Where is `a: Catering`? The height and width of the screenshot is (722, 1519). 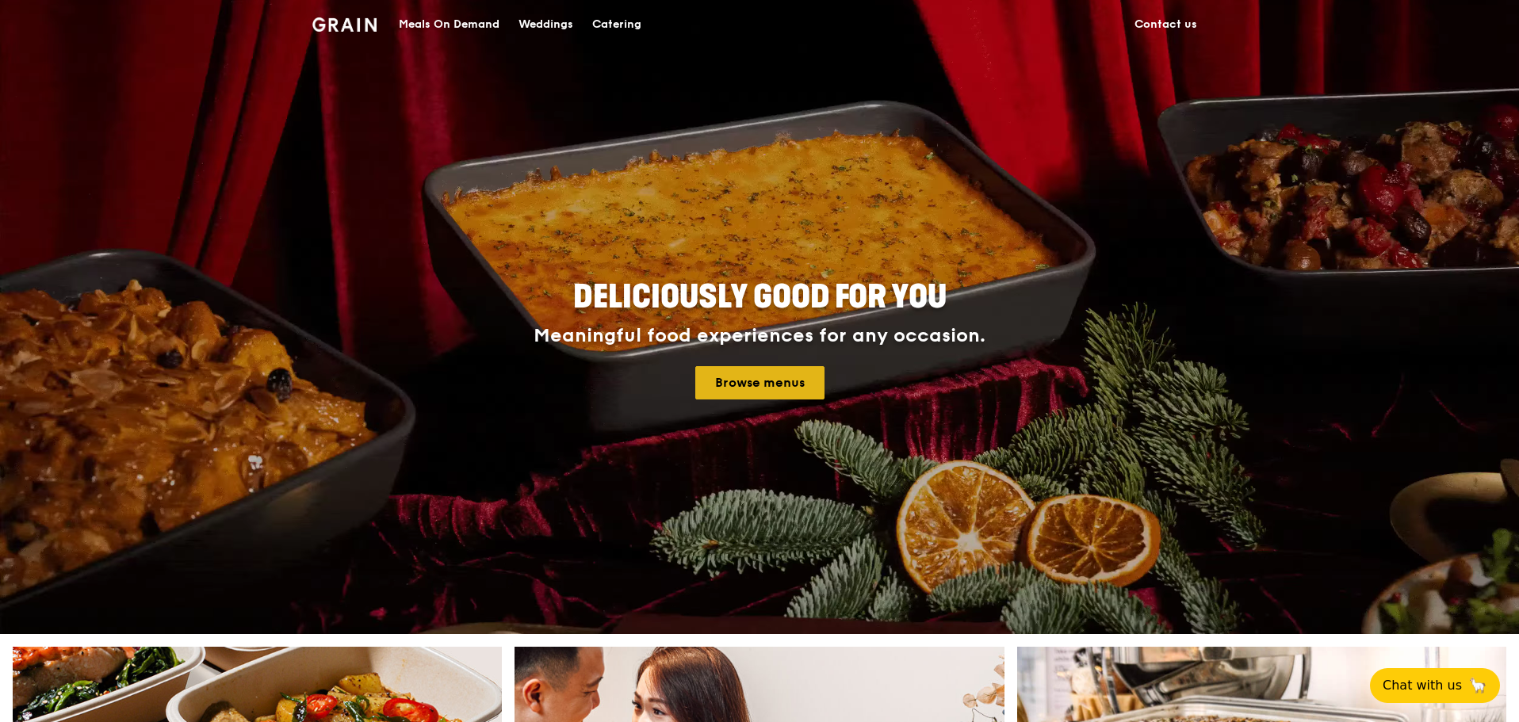
a: Catering is located at coordinates (617, 25).